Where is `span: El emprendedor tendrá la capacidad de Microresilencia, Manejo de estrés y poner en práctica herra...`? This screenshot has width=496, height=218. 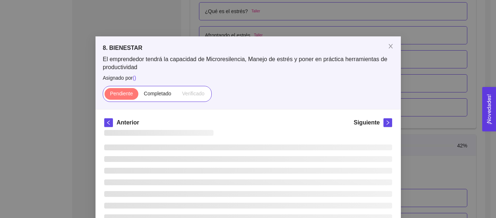 span: El emprendedor tendrá la capacidad de Microresilencia, Manejo de estrés y poner en práctica herra... is located at coordinates (248, 63).